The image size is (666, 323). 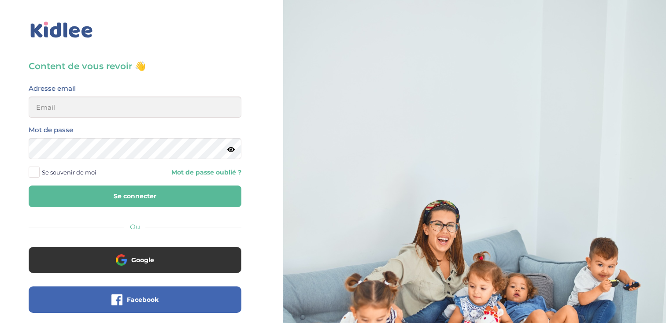 What do you see at coordinates (135, 266) in the screenshot?
I see `a: Google` at bounding box center [135, 266].